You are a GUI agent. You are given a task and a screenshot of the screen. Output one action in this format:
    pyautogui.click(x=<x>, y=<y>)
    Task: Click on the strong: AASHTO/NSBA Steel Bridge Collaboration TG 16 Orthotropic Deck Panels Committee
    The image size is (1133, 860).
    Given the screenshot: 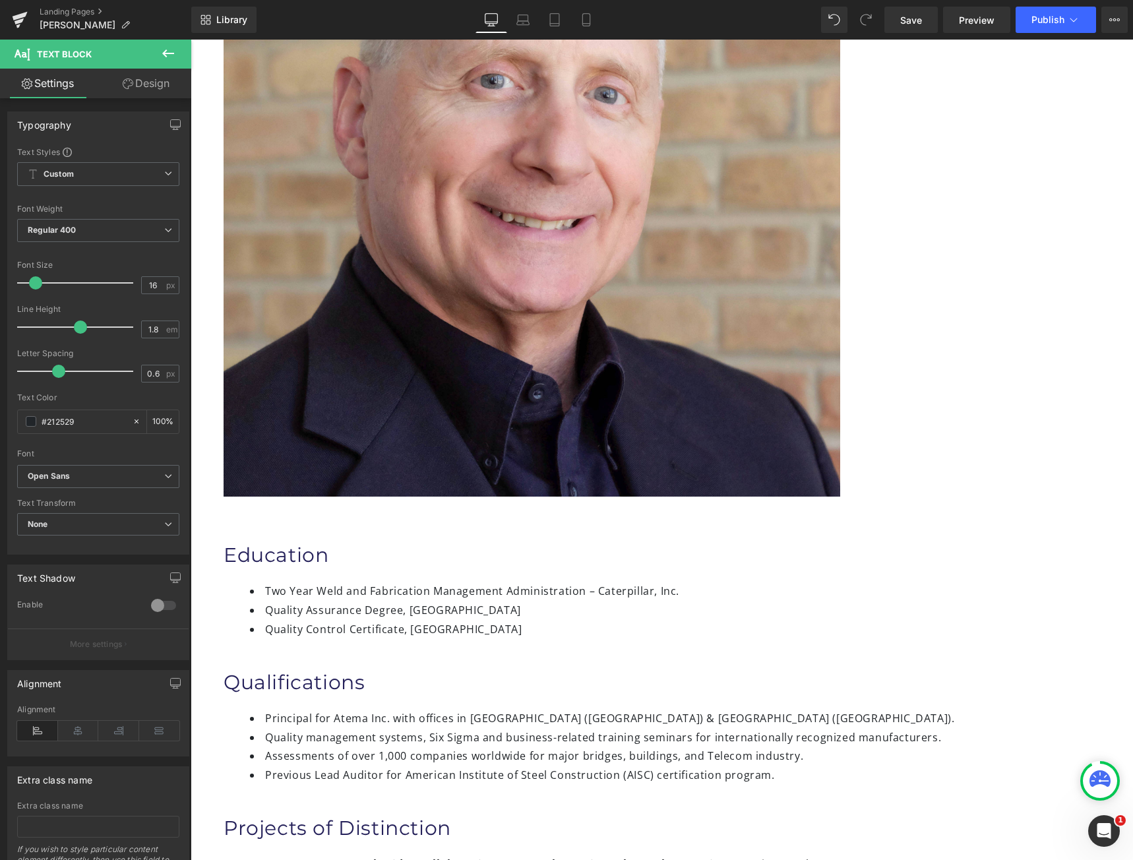 What is the action you would take?
    pyautogui.click(x=310, y=824)
    